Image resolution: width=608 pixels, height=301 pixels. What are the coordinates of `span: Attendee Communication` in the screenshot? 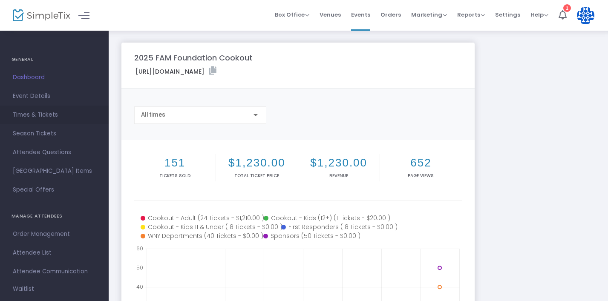 It's located at (54, 272).